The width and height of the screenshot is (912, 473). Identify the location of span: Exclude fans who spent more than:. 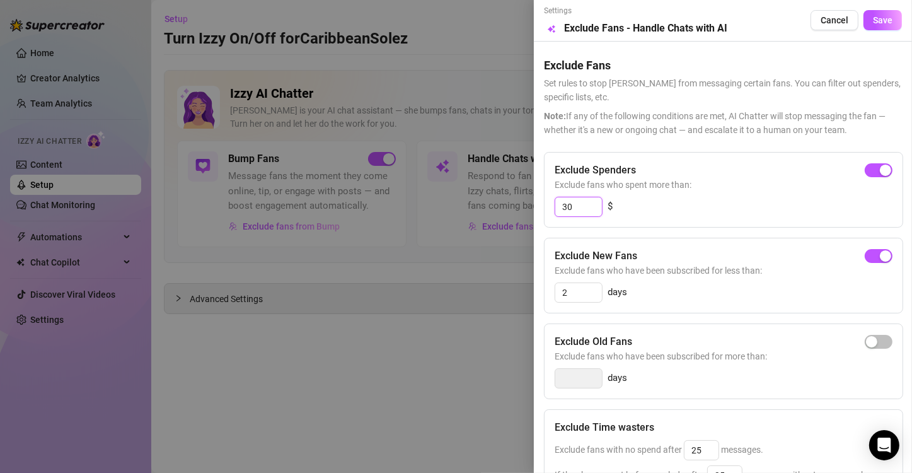
(724, 185).